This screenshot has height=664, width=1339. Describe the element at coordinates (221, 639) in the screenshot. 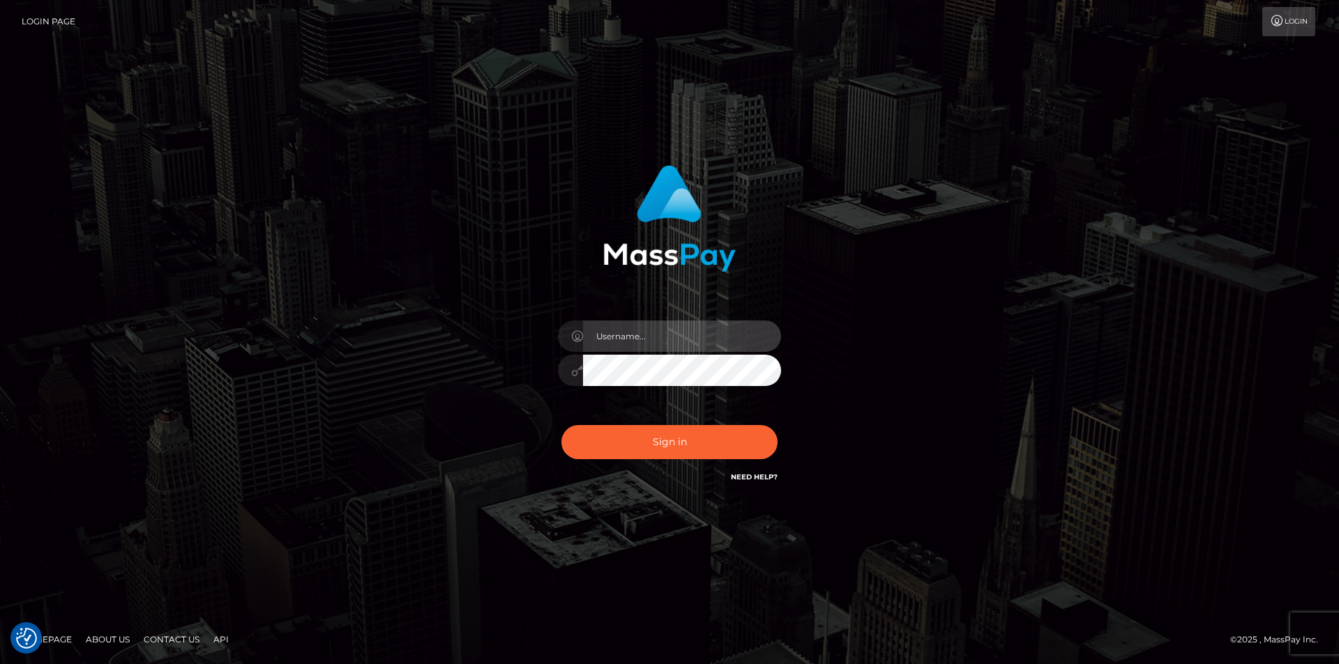

I see `a: API` at that location.